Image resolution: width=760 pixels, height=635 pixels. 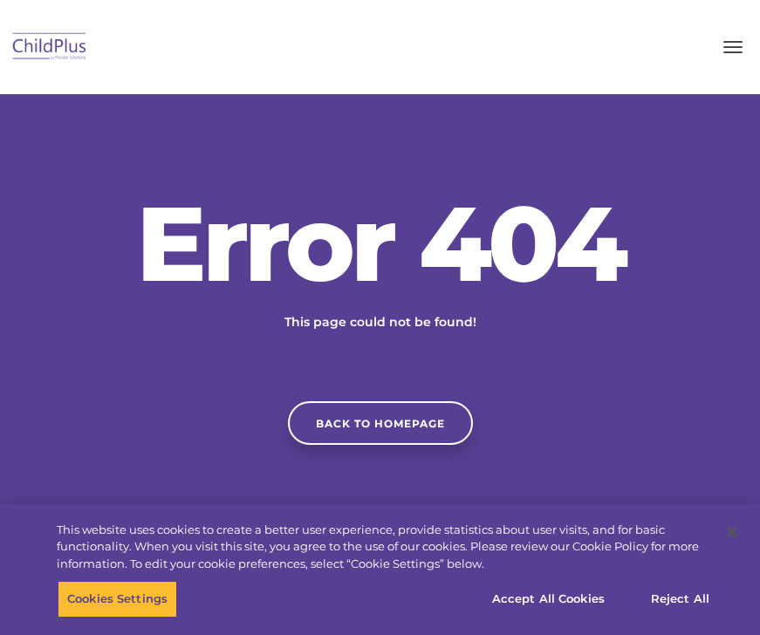 I want to click on div: This website uses cookies to create a better user experience, provide statistics about user visit..., so click(x=382, y=547).